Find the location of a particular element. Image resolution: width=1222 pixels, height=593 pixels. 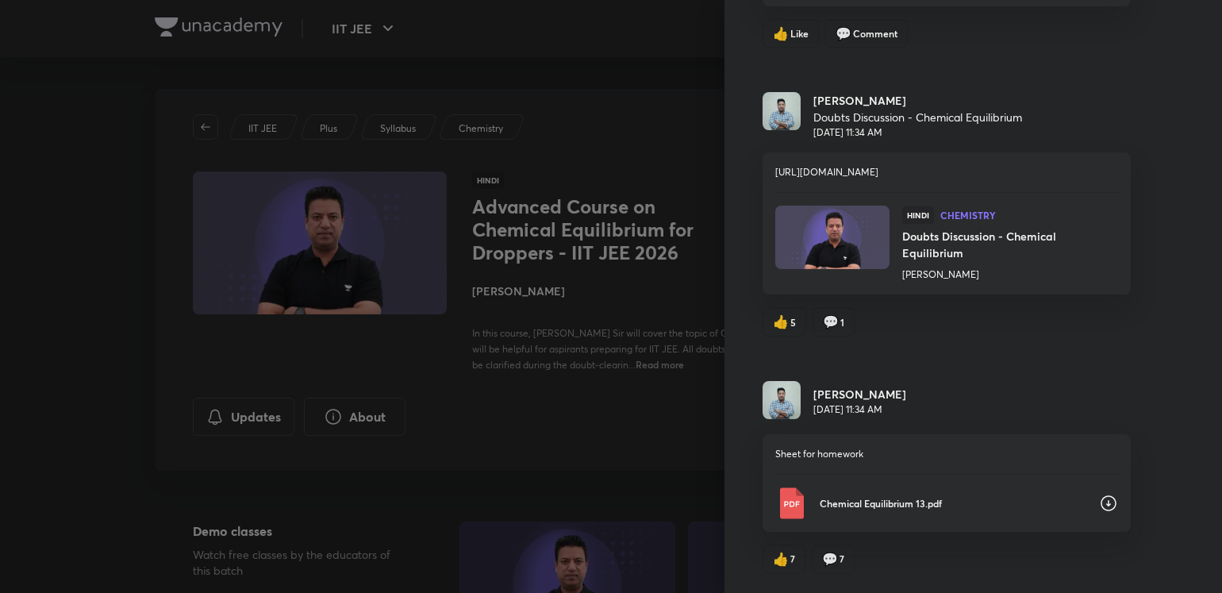

span: Comment is located at coordinates (875, 33).